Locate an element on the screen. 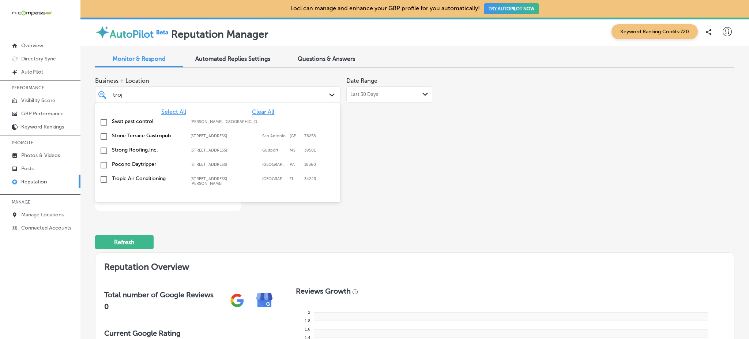  p: Manage Locations is located at coordinates (42, 214).